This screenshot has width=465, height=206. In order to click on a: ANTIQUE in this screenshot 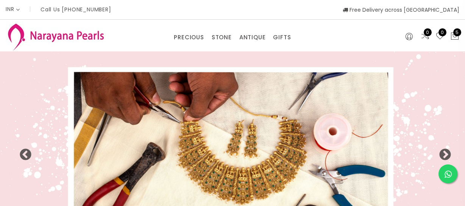, I will do `click(252, 37)`.